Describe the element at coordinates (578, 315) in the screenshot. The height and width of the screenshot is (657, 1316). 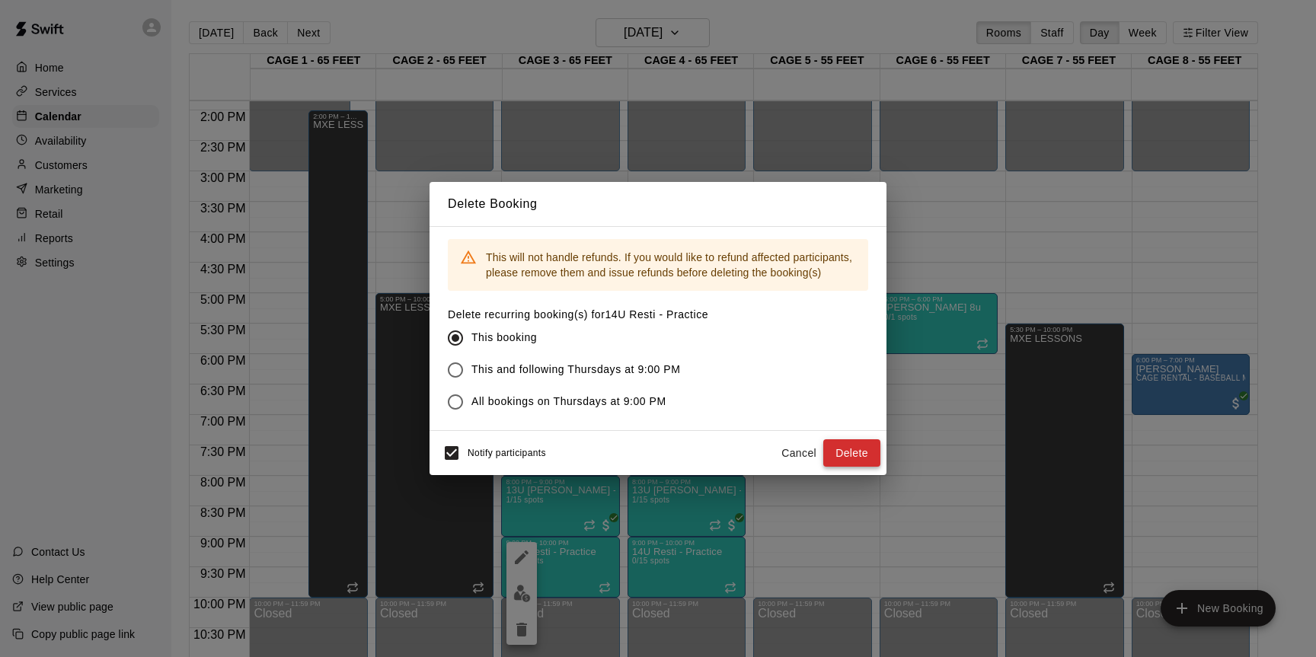
I see `label: Delete recurring booking(s) for 14U Resti - Practice` at that location.